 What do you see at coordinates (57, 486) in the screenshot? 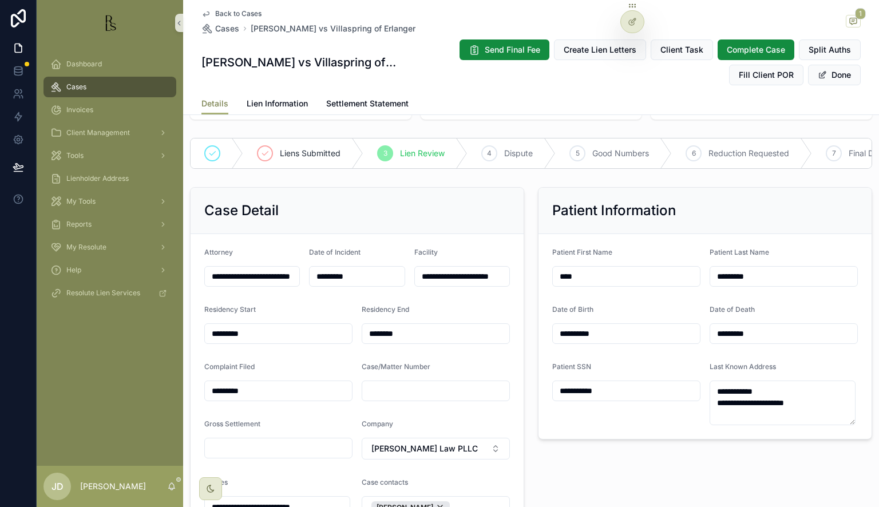
I see `span: JD` at bounding box center [57, 486].